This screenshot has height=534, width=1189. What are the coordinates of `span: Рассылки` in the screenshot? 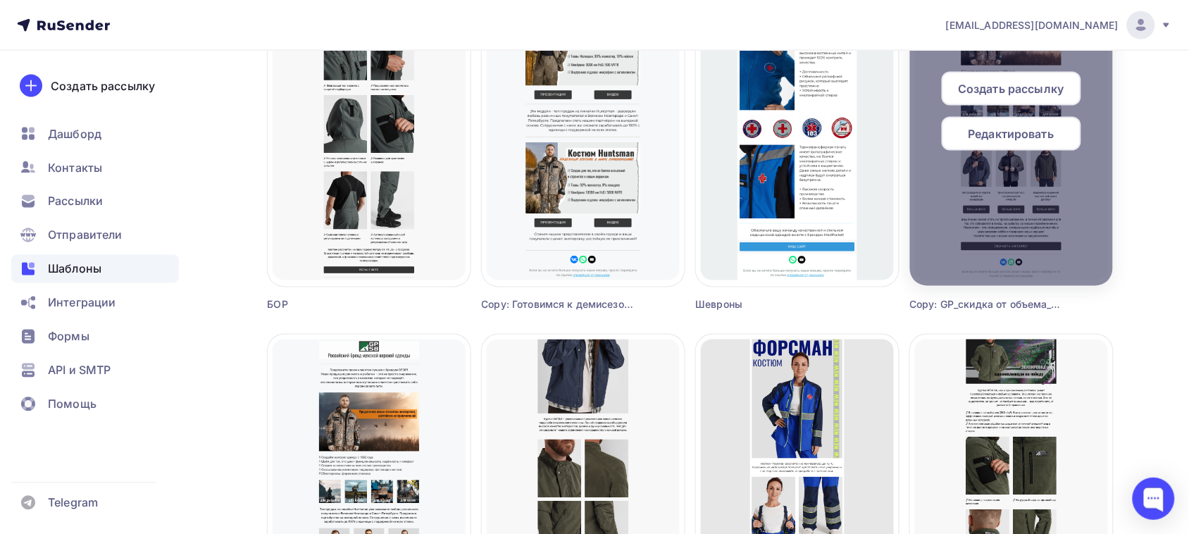 It's located at (75, 201).